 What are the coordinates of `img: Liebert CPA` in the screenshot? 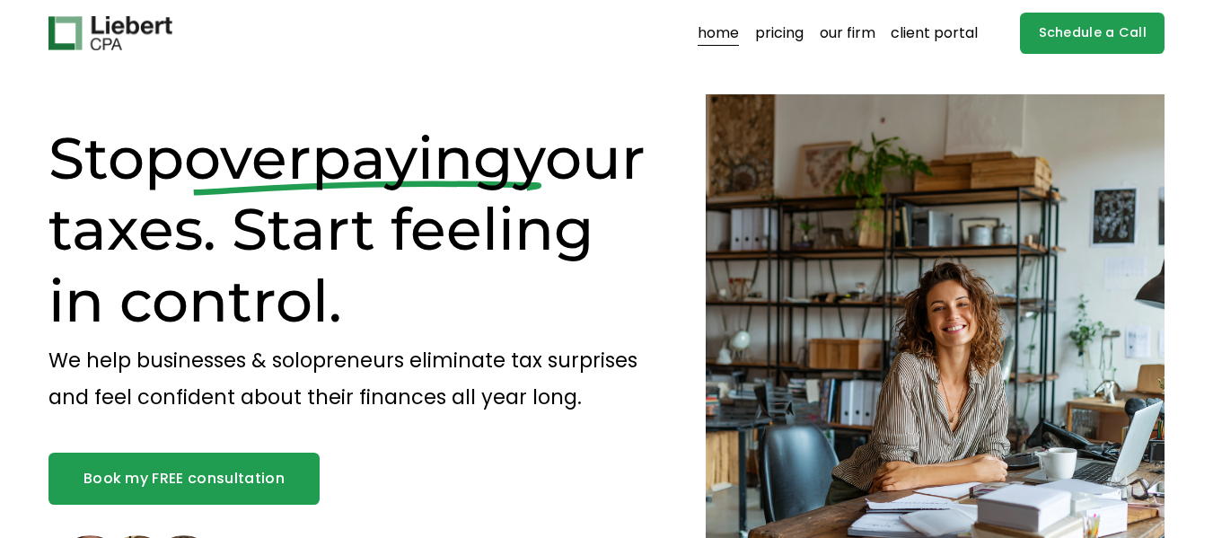 It's located at (110, 33).